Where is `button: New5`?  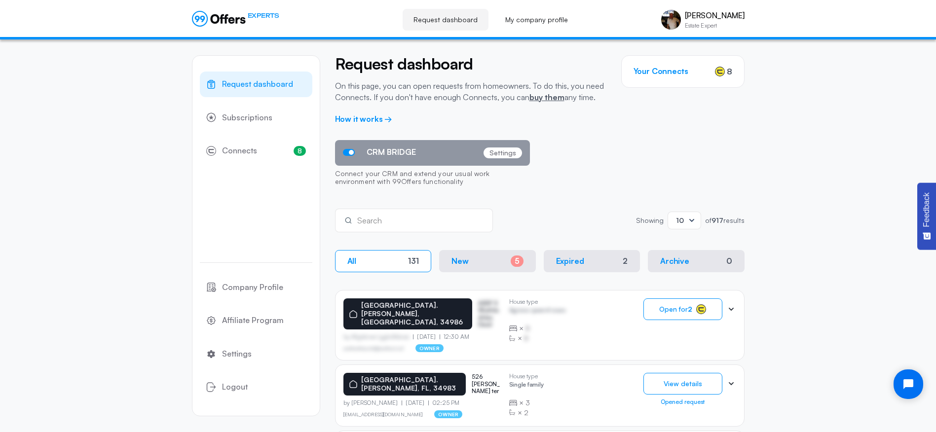 button: New5 is located at coordinates (488, 261).